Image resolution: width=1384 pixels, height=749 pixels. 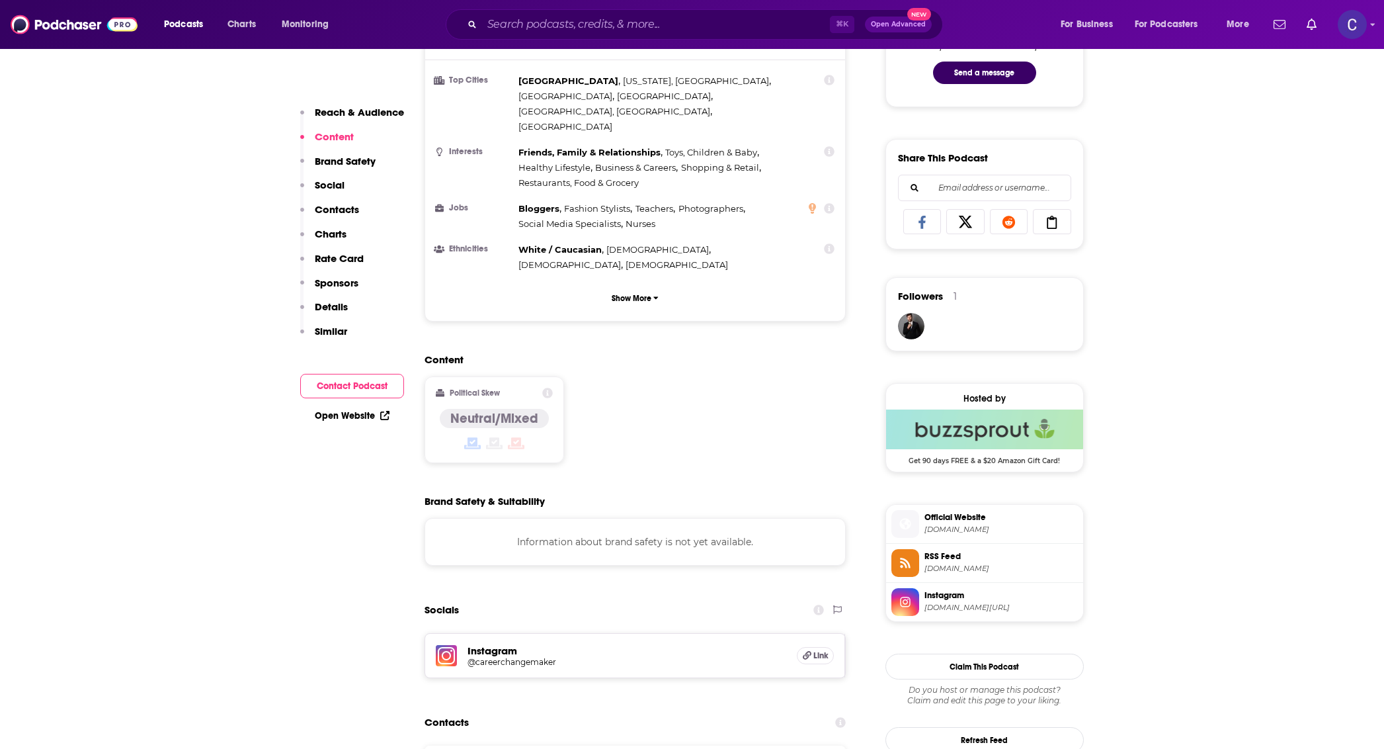 What do you see at coordinates (359, 112) in the screenshot?
I see `p: Reach & Audience` at bounding box center [359, 112].